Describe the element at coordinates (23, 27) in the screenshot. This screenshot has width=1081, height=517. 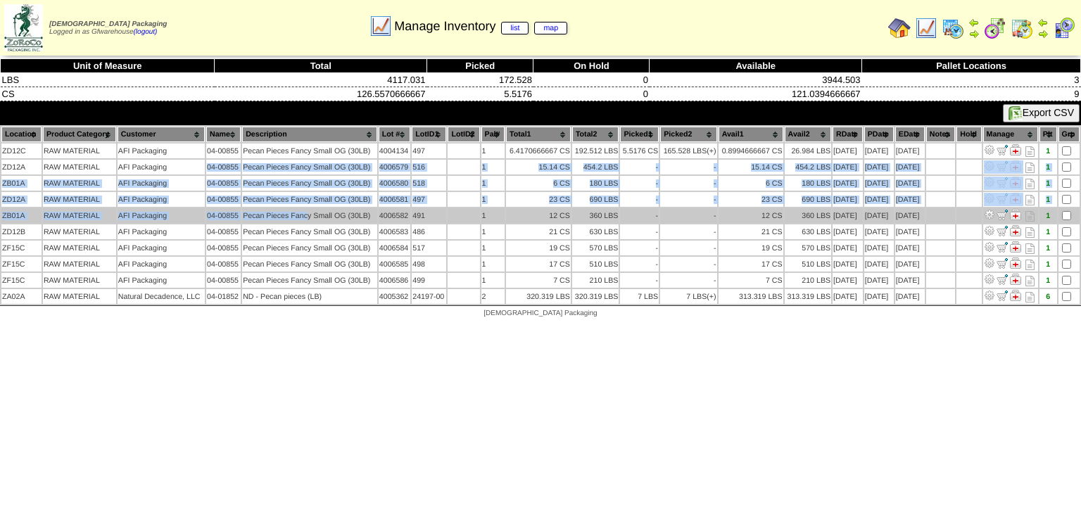
I see `img: zoroco-logo-small.webp` at that location.